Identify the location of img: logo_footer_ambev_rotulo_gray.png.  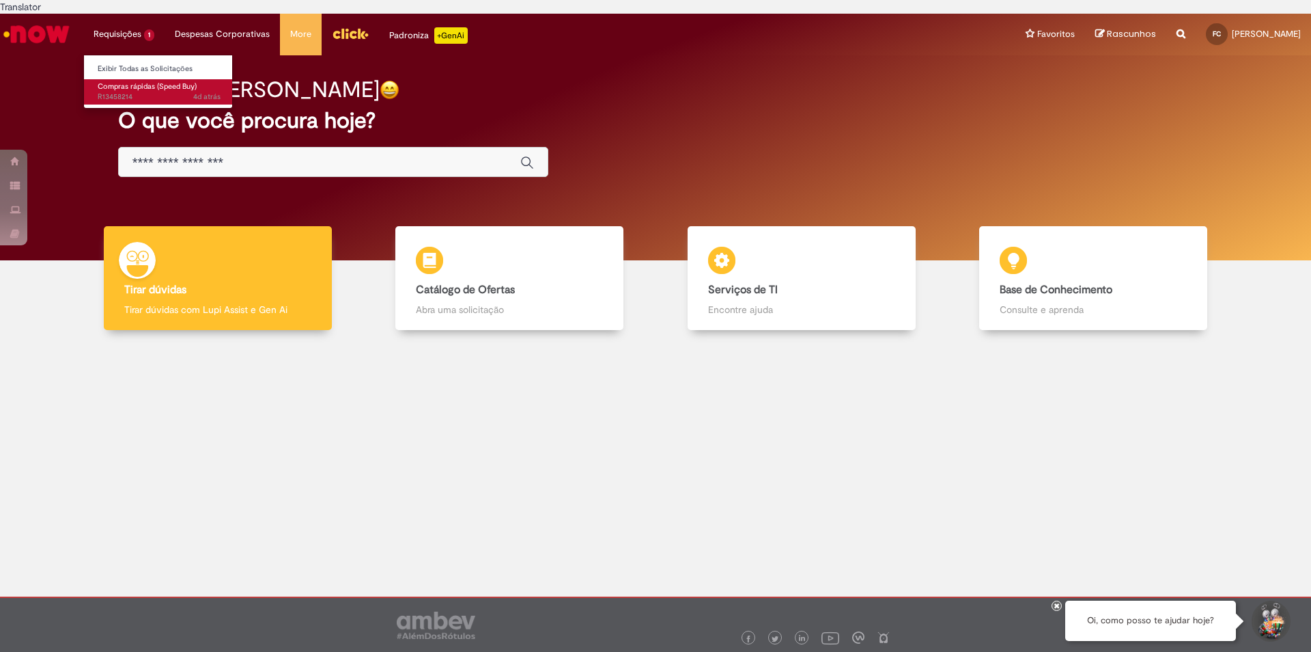
(436, 625).